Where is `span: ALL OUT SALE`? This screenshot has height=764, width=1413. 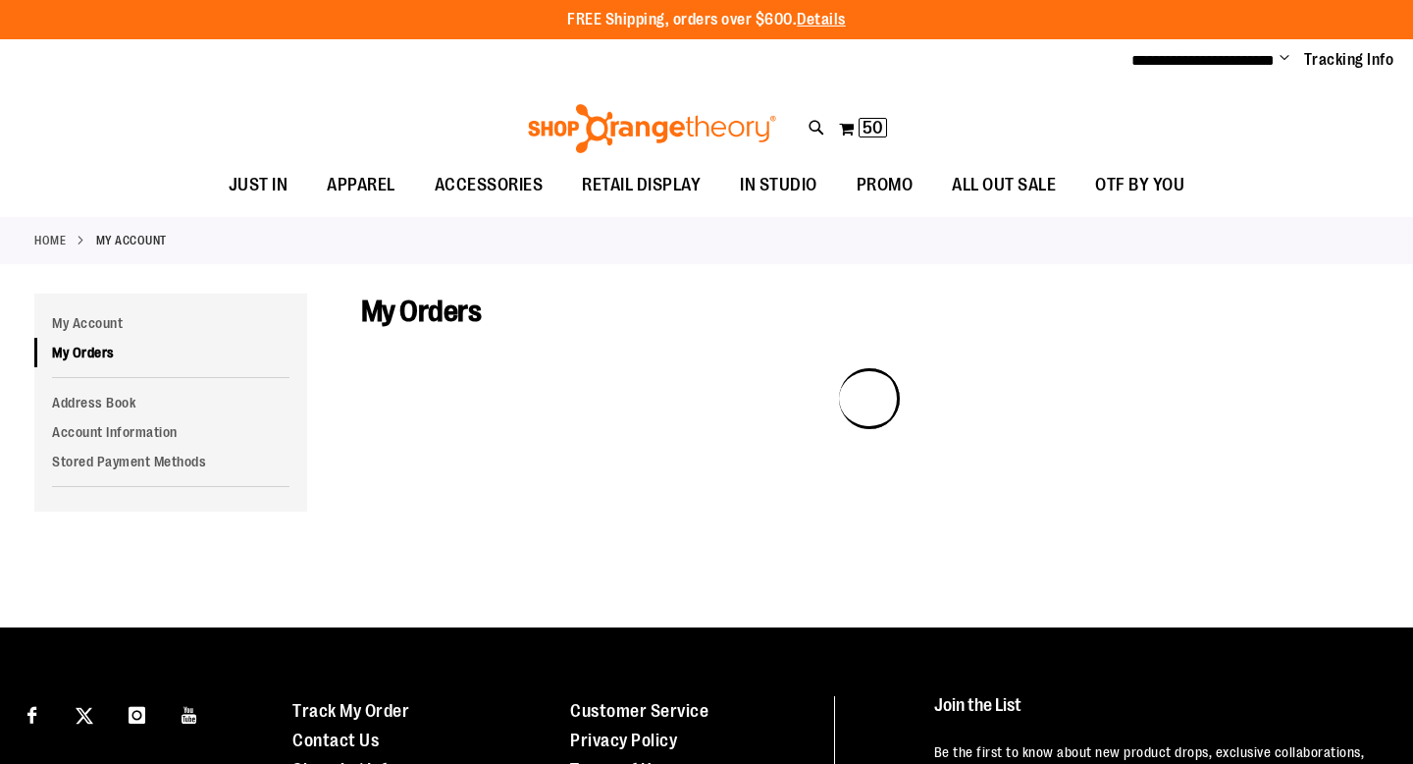 span: ALL OUT SALE is located at coordinates (1004, 185).